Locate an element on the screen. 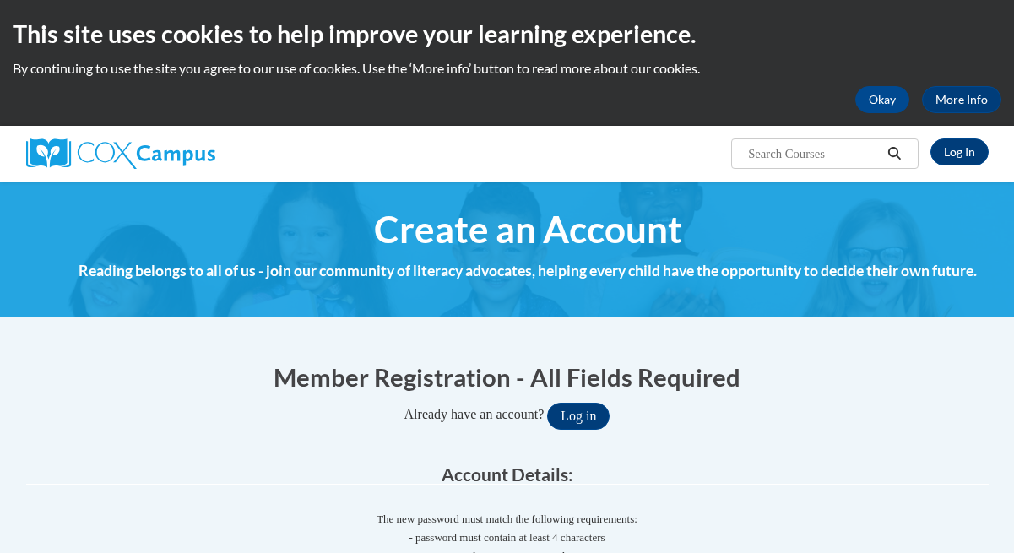  button: Okay is located at coordinates (882, 100).